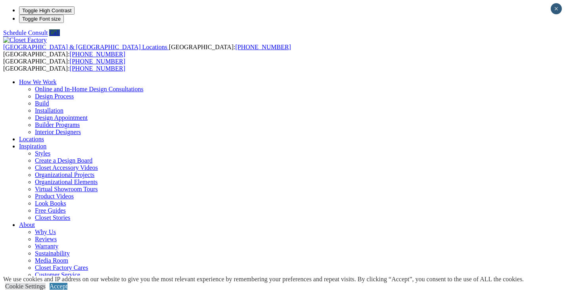 The height and width of the screenshot is (290, 565). Describe the element at coordinates (54, 33) in the screenshot. I see `a: Call` at that location.